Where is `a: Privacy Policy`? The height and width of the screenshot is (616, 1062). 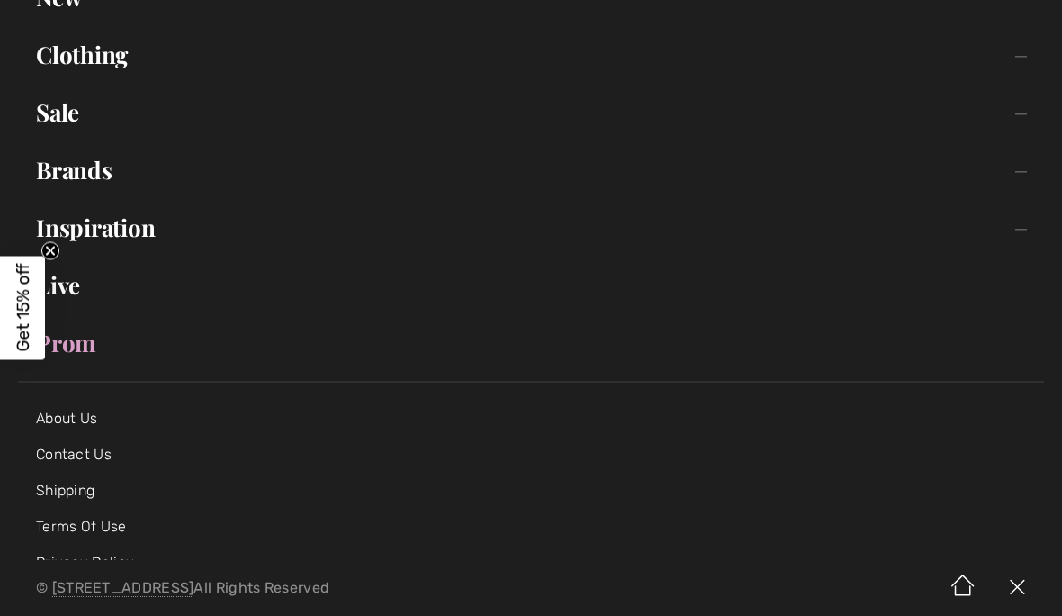
a: Privacy Policy is located at coordinates (85, 562).